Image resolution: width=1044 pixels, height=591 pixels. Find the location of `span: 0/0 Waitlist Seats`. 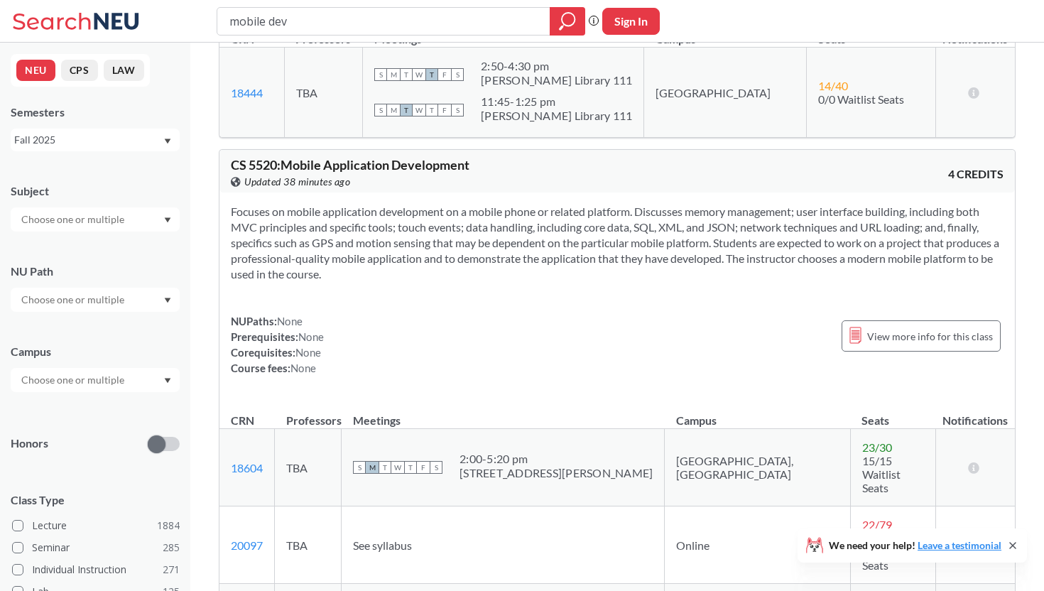

span: 0/0 Waitlist Seats is located at coordinates (861, 99).